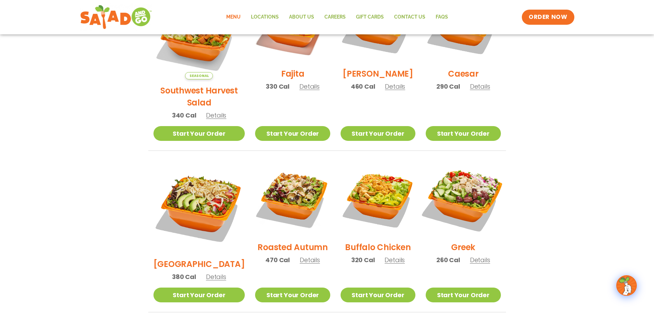  Describe the element at coordinates (337, 17) in the screenshot. I see `nav: Menu` at that location.